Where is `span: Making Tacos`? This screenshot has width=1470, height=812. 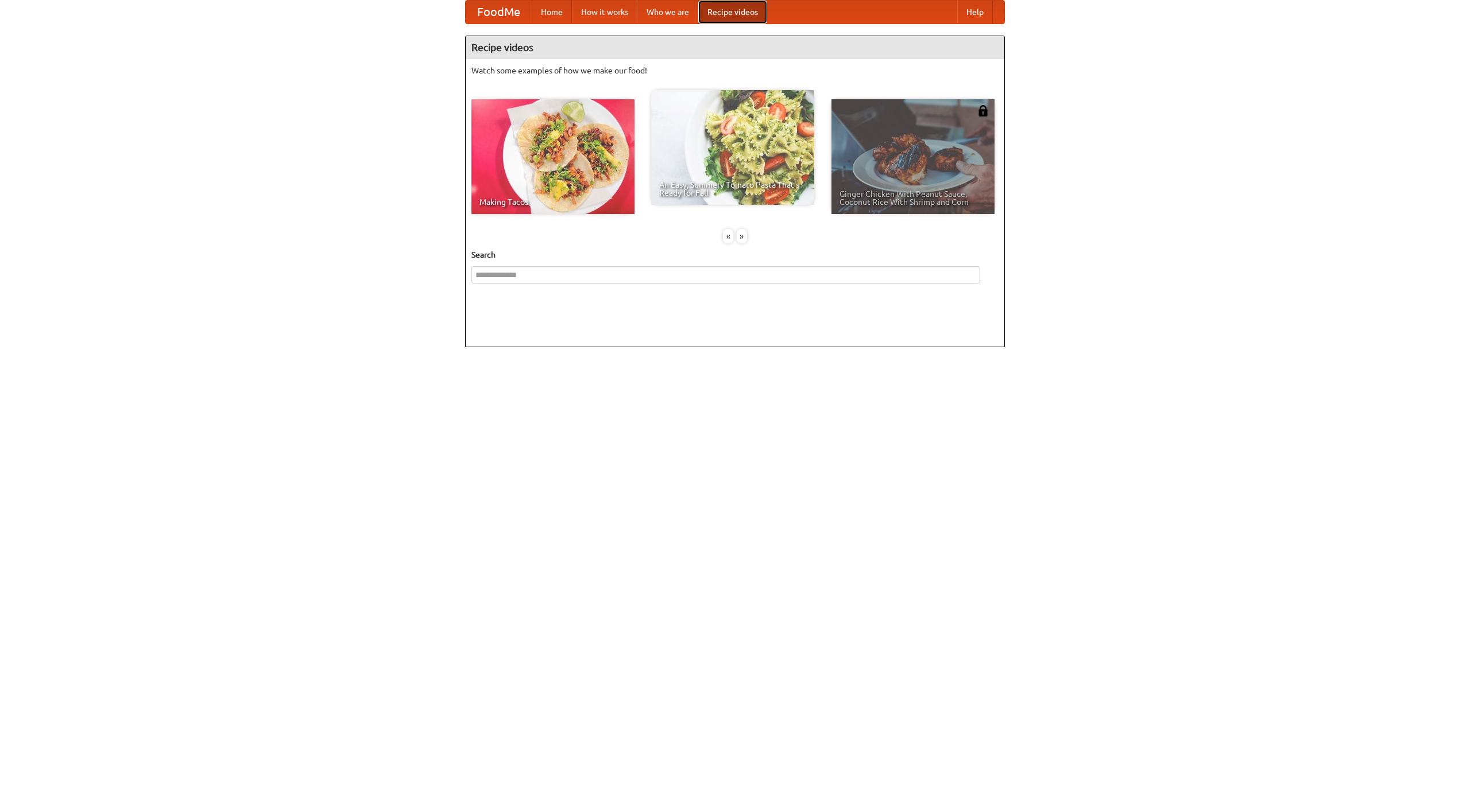
span: Making Tacos is located at coordinates (553, 202).